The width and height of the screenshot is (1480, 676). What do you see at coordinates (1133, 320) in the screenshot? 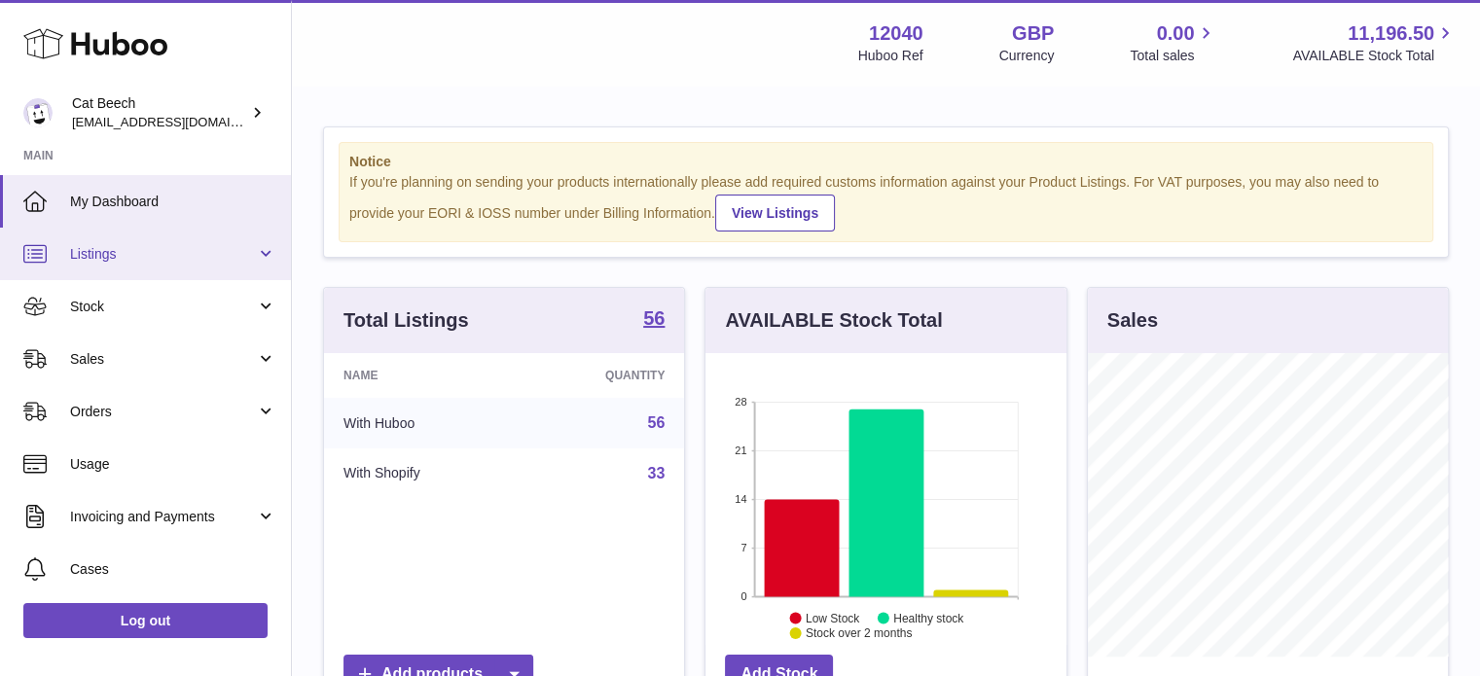
I see `h3: Sales` at bounding box center [1133, 320].